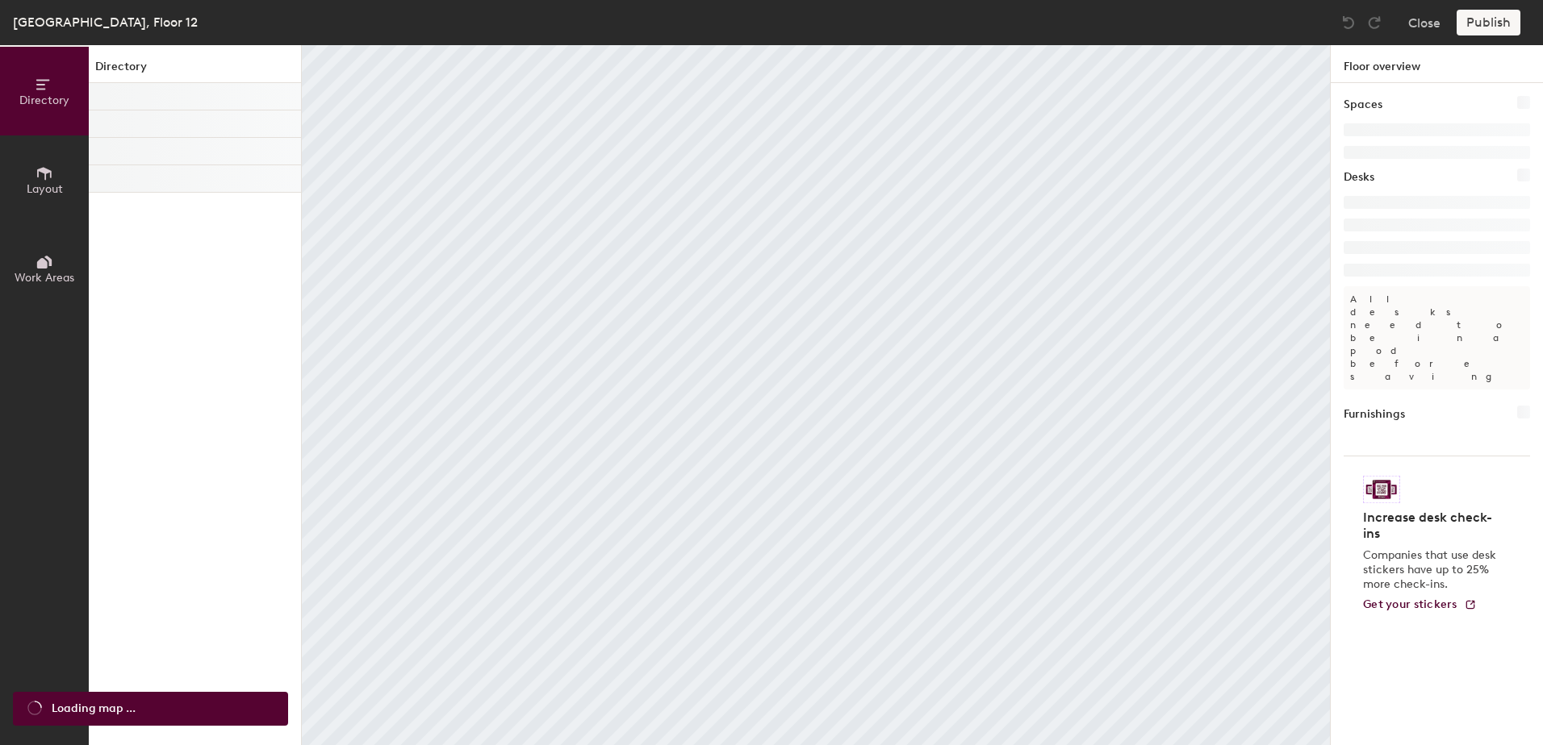 The height and width of the screenshot is (745, 1543). I want to click on span: Directory, so click(44, 100).